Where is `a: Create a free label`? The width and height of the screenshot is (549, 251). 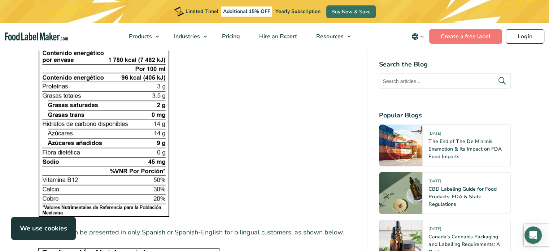 a: Create a free label is located at coordinates (466, 36).